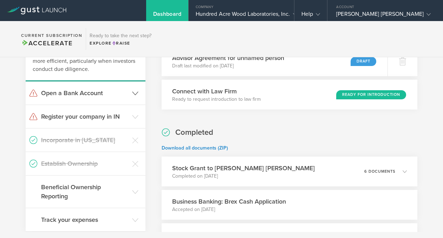  I want to click on div: Explore, so click(120, 43).